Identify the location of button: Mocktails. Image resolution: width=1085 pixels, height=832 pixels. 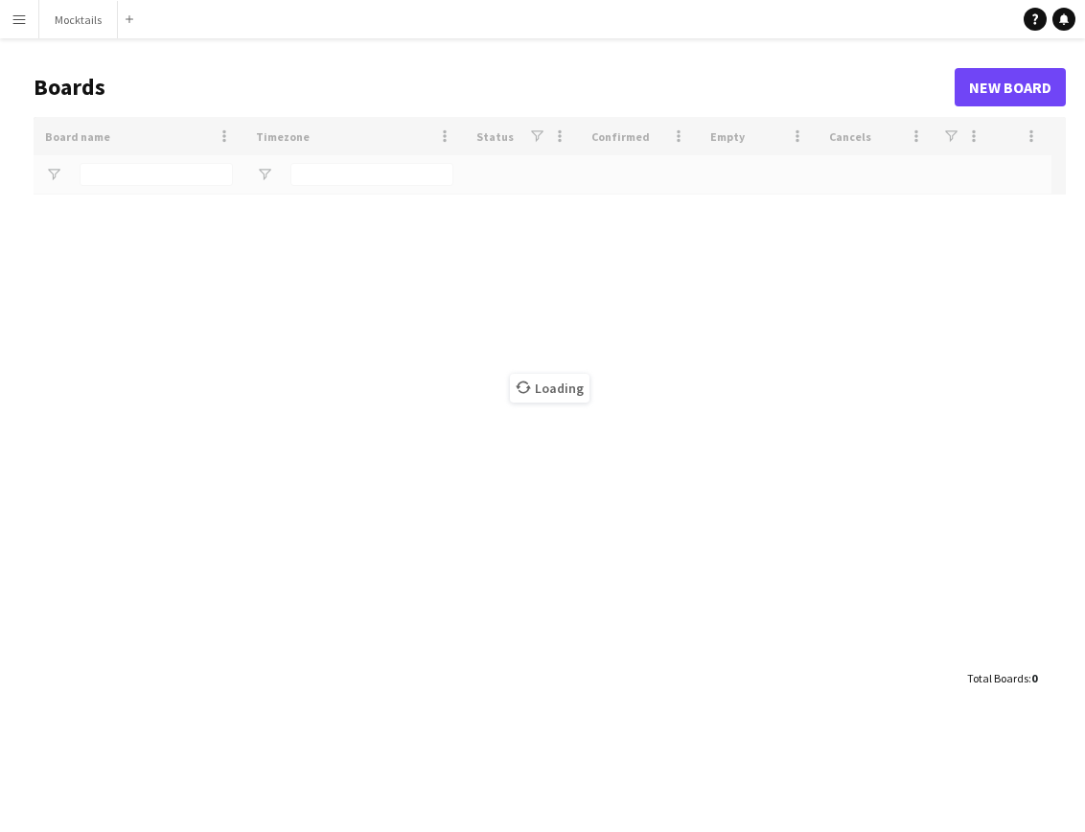
(79, 19).